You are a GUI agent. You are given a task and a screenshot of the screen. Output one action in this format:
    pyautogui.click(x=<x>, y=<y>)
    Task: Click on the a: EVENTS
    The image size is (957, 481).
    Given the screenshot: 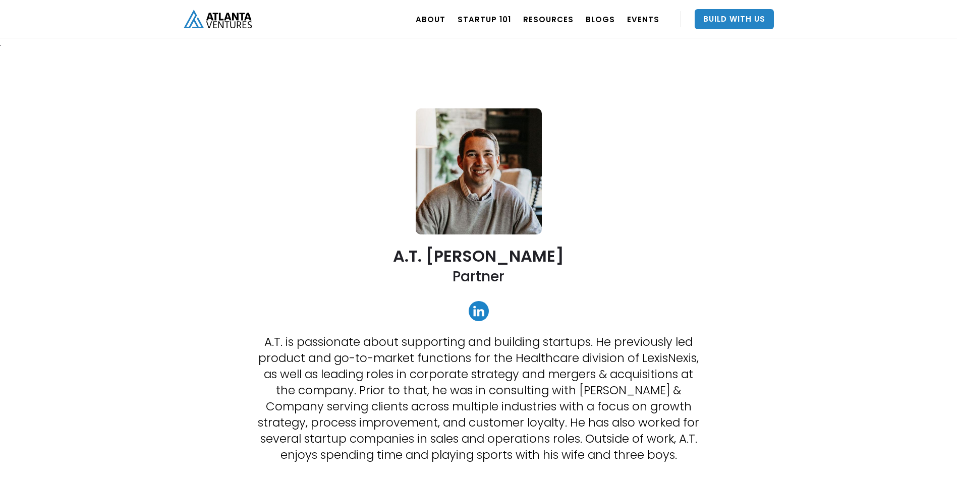 What is the action you would take?
    pyautogui.click(x=643, y=19)
    